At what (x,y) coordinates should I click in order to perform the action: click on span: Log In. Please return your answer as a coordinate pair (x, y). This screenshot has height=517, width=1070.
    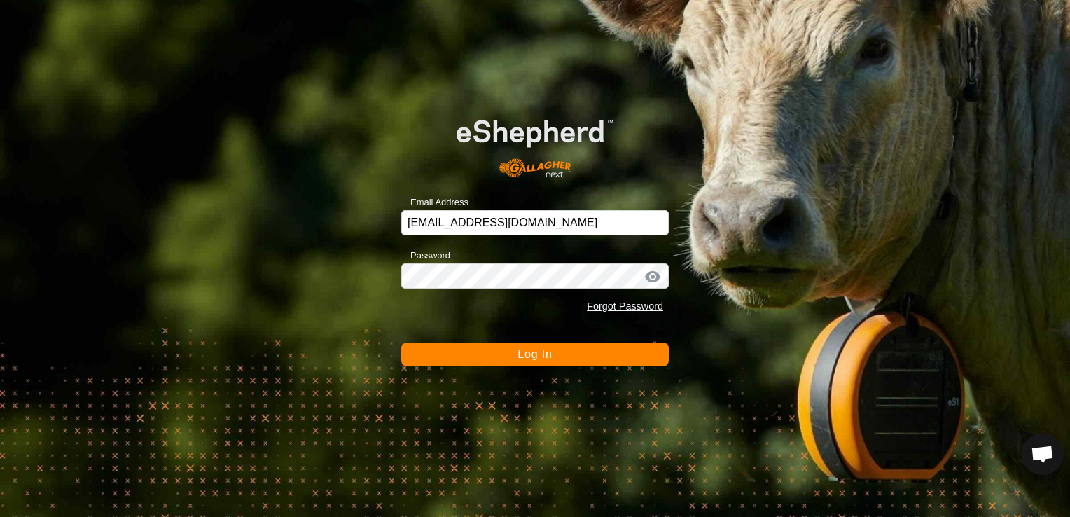
    Looking at the image, I should click on (534, 354).